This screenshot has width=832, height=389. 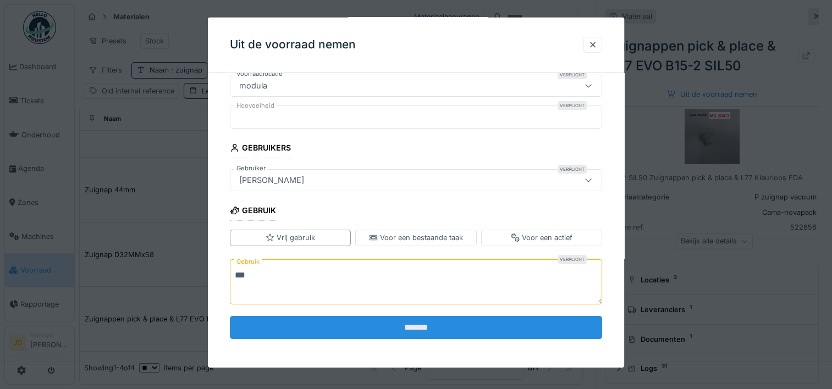 What do you see at coordinates (542, 238) in the screenshot?
I see `div: Voor een actief` at bounding box center [542, 238].